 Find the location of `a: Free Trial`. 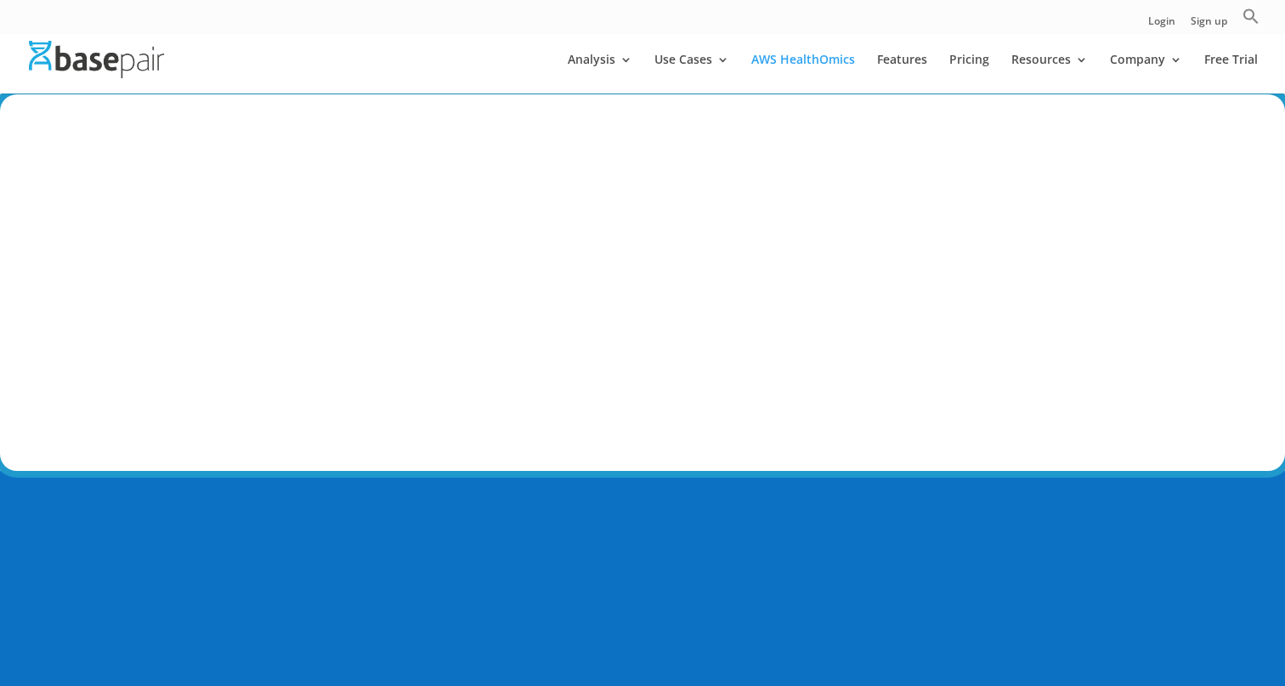

a: Free Trial is located at coordinates (1230, 73).